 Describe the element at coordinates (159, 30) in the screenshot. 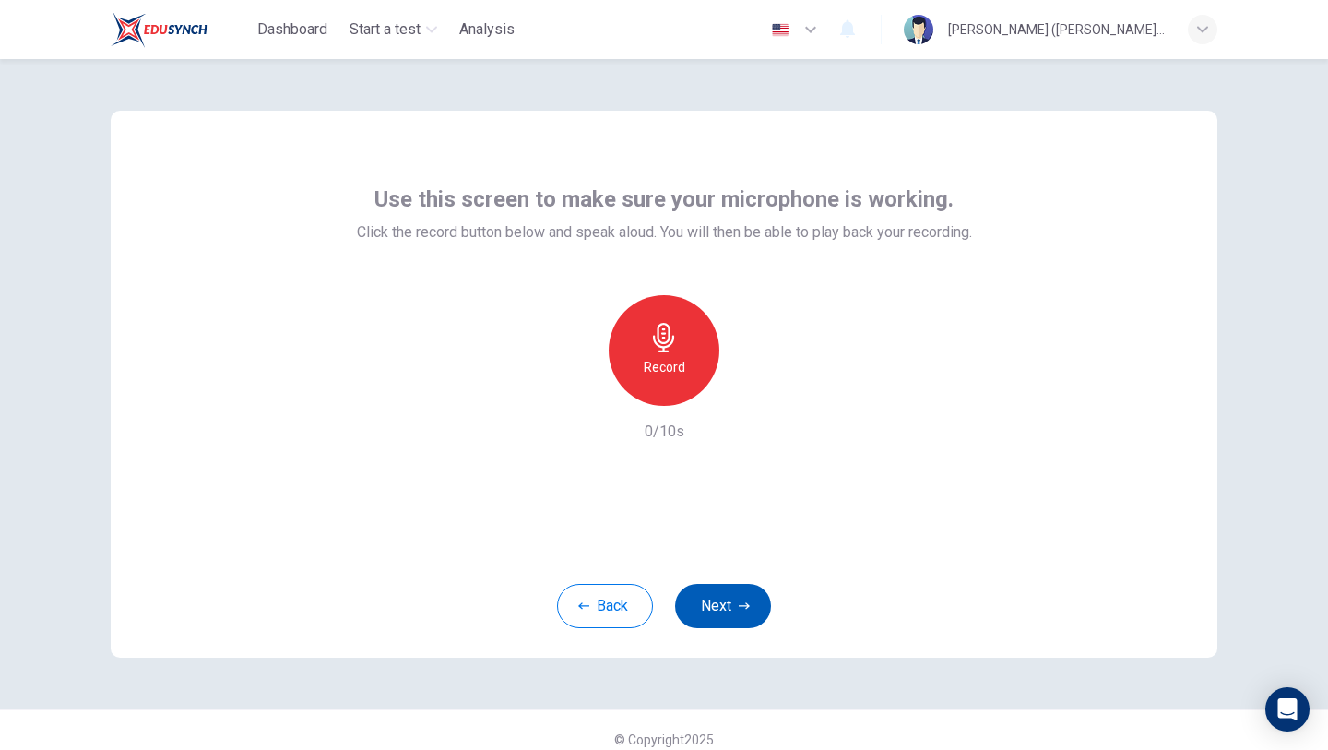

I see `img: EduSynch logo` at that location.